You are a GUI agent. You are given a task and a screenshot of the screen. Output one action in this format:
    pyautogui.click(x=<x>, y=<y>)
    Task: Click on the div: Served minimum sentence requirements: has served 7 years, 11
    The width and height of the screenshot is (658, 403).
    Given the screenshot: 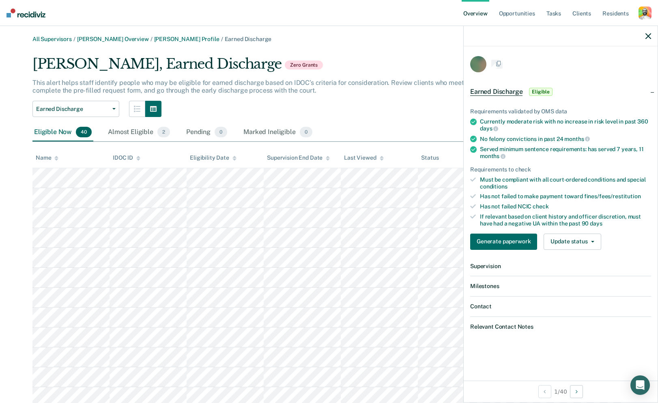 What is the action you would take?
    pyautogui.click(x=566, y=153)
    